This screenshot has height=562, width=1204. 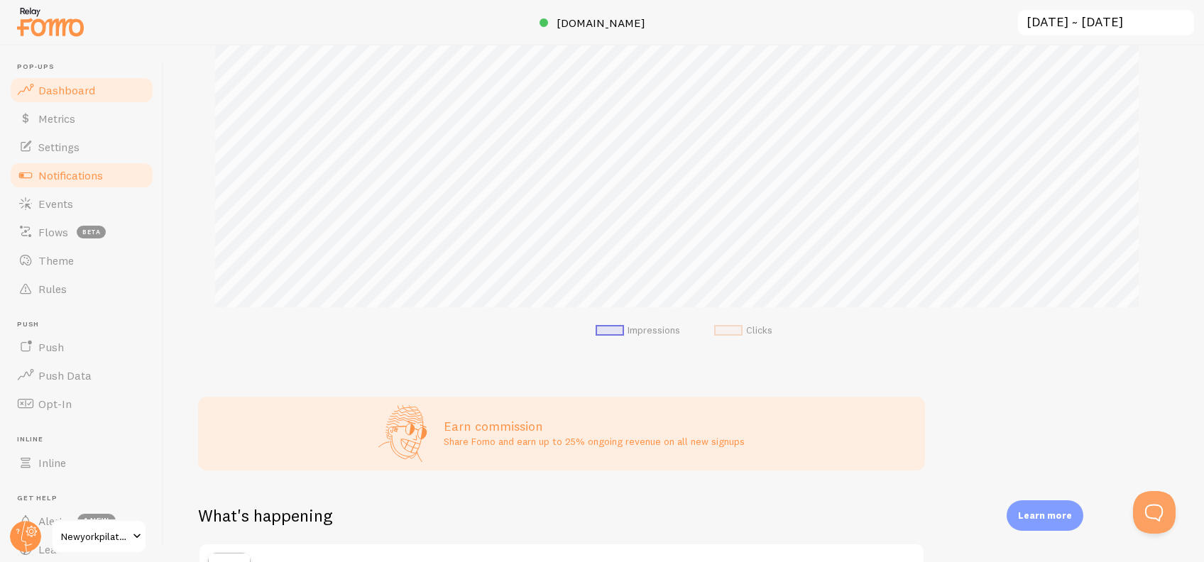 What do you see at coordinates (594, 426) in the screenshot?
I see `h3: Earn commission` at bounding box center [594, 426].